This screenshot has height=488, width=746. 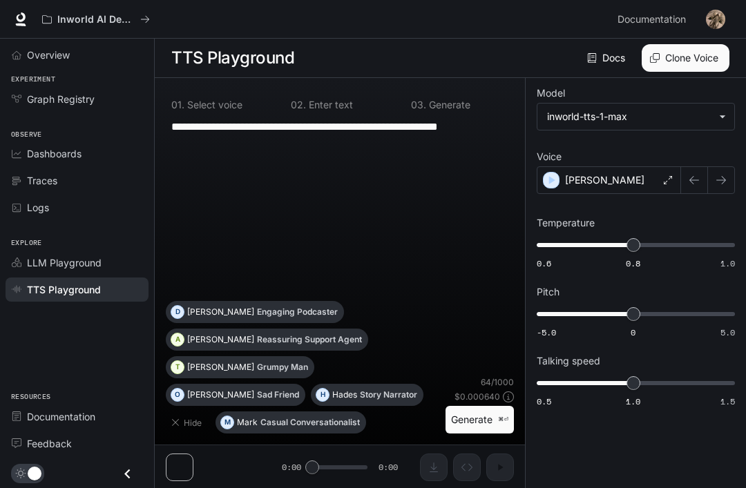 I want to click on button: Close drawer, so click(x=127, y=474).